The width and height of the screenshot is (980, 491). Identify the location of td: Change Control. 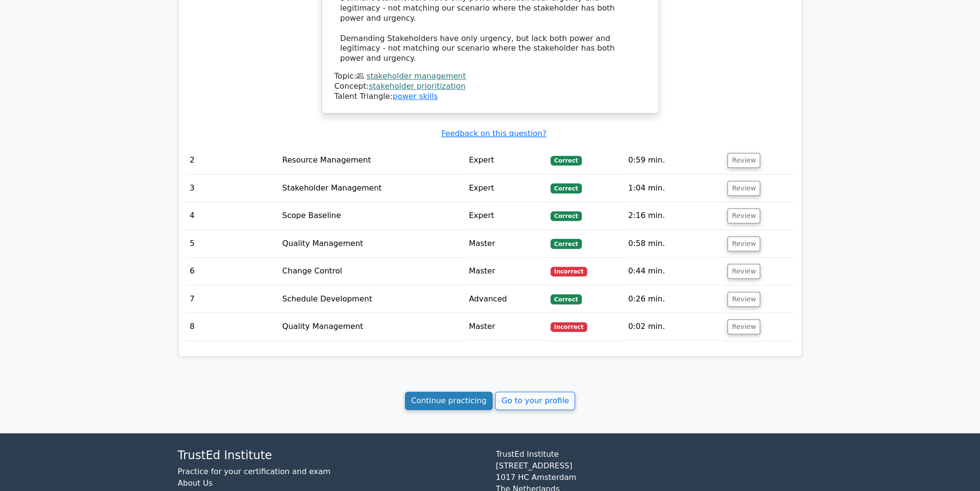
(372, 271).